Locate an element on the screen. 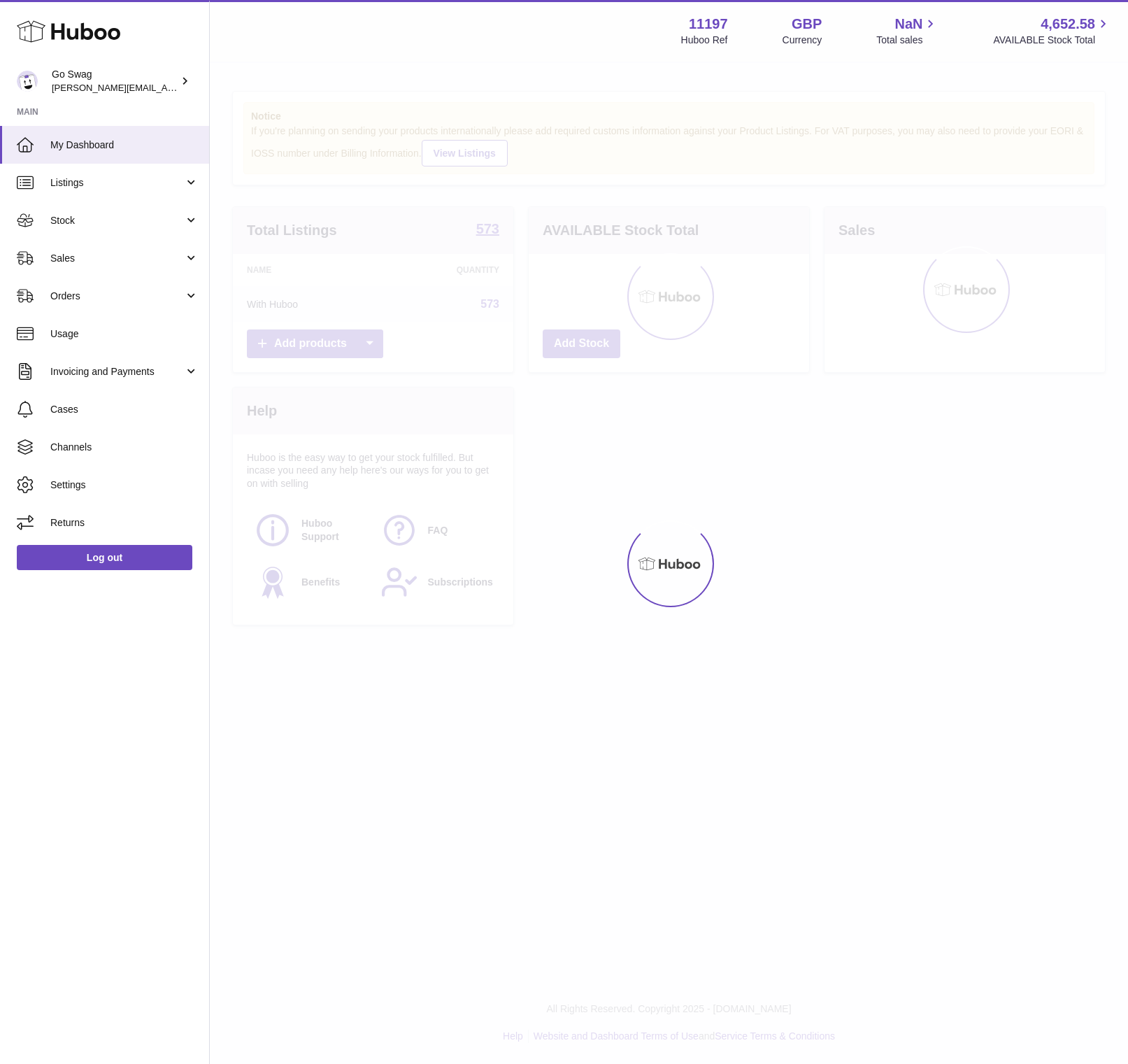 The image size is (1128, 1064). strong: 11197 is located at coordinates (709, 23).